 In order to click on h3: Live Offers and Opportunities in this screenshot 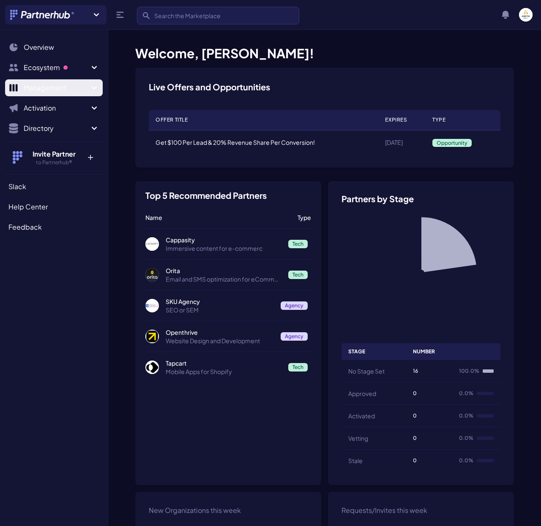, I will do `click(209, 87)`.